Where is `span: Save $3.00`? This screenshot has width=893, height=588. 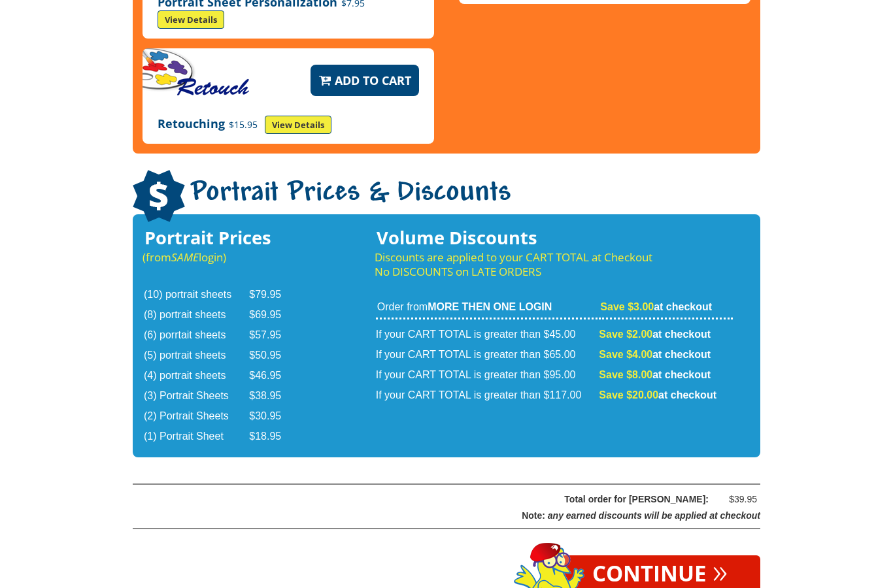
span: Save $3.00 is located at coordinates (627, 306).